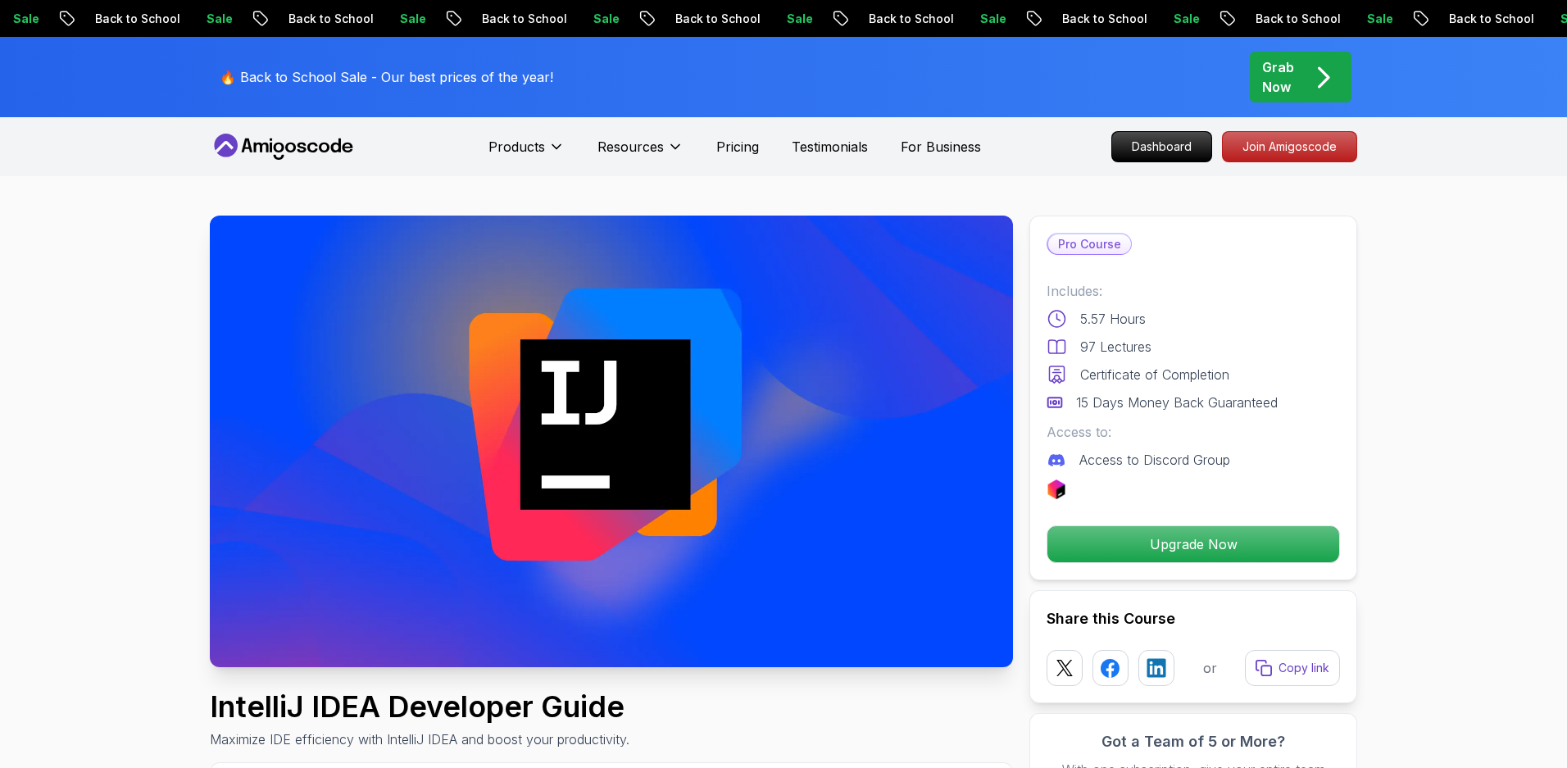 The height and width of the screenshot is (768, 1567). I want to click on img: intellij-developer-guide_thumbnail, so click(611, 441).